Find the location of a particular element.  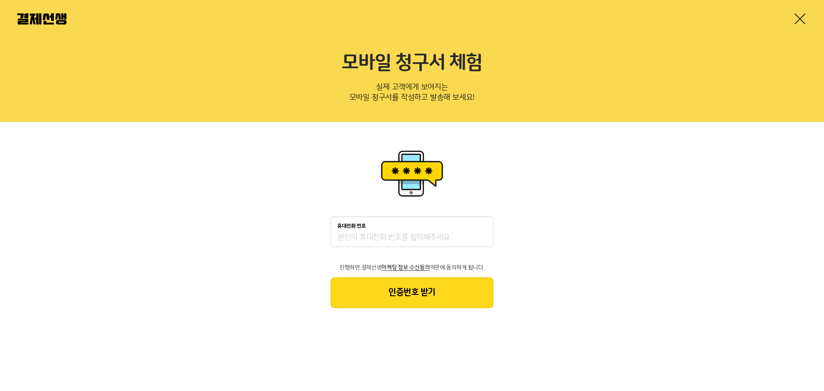

button: 인증번호 받기 is located at coordinates (412, 293).